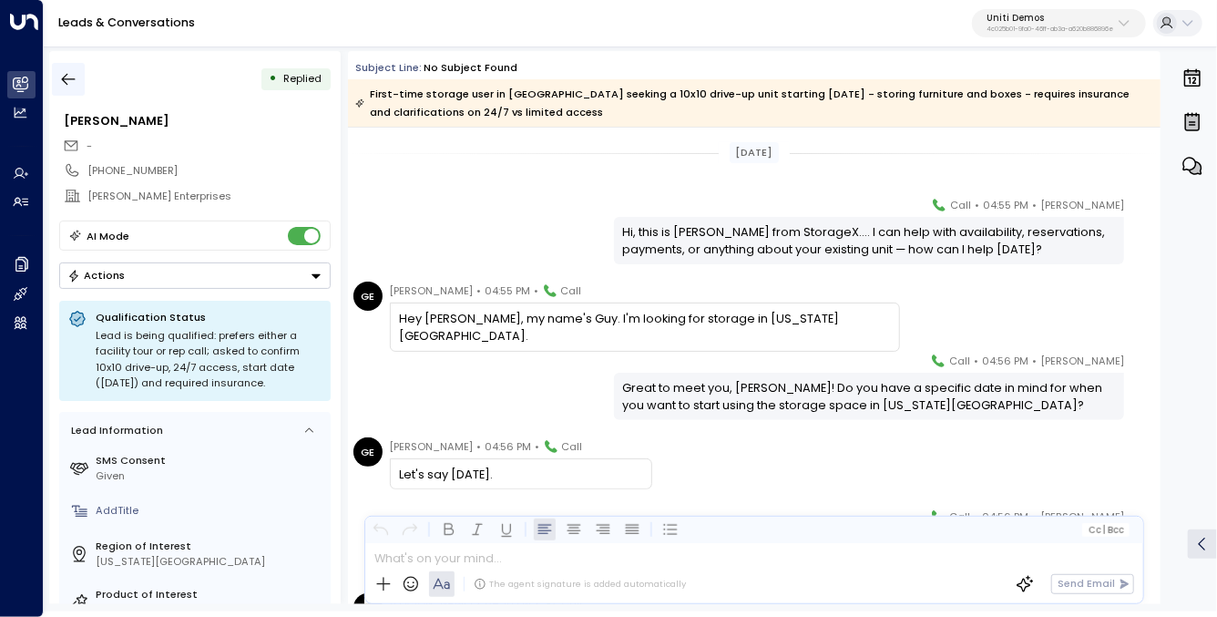  I want to click on div: Lead Information, so click(114, 430).